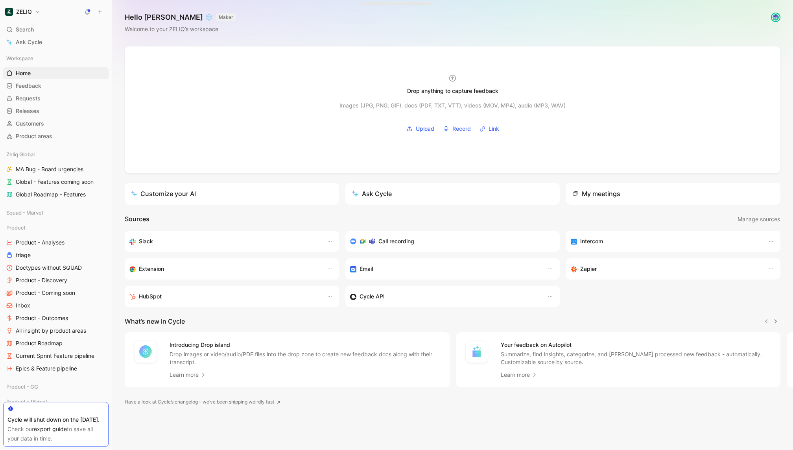  I want to click on span: Upload, so click(425, 129).